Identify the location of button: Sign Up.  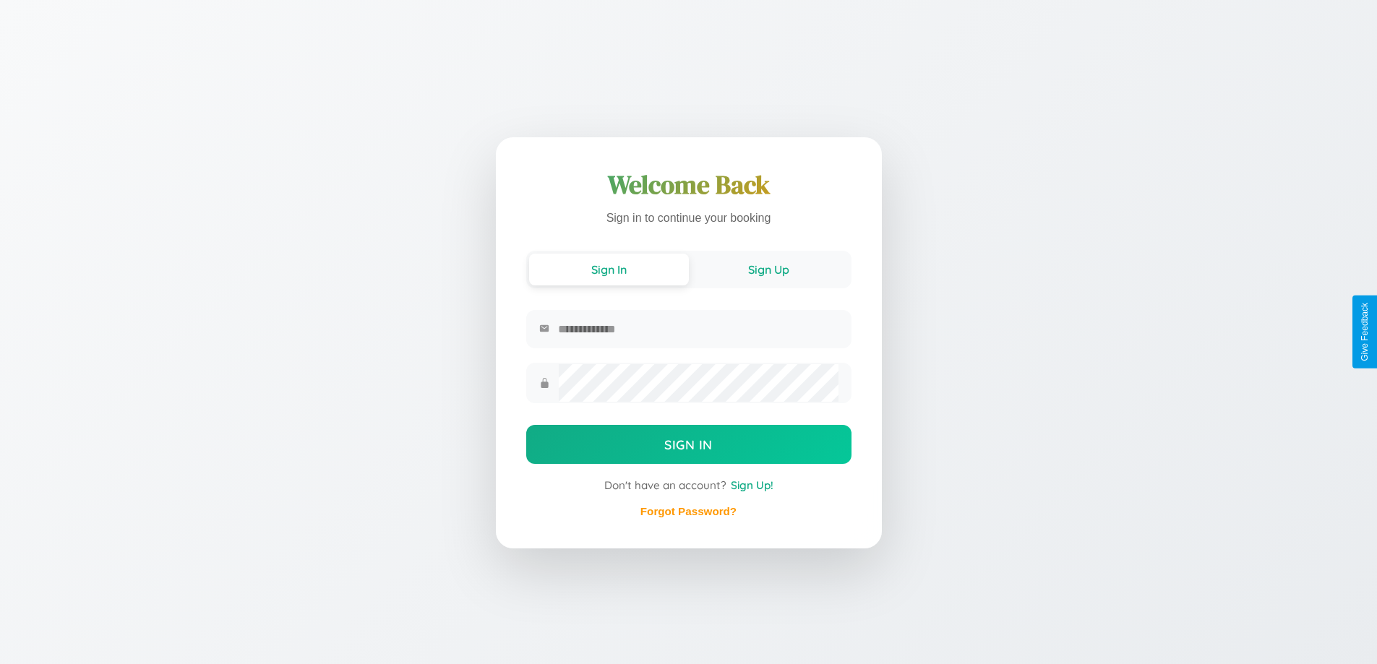
(768, 270).